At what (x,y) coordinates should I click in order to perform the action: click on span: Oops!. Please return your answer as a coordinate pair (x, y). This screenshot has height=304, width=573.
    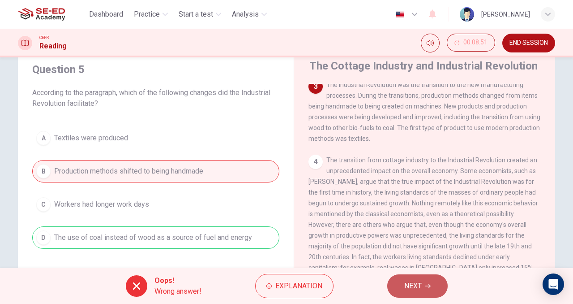
    Looking at the image, I should click on (178, 280).